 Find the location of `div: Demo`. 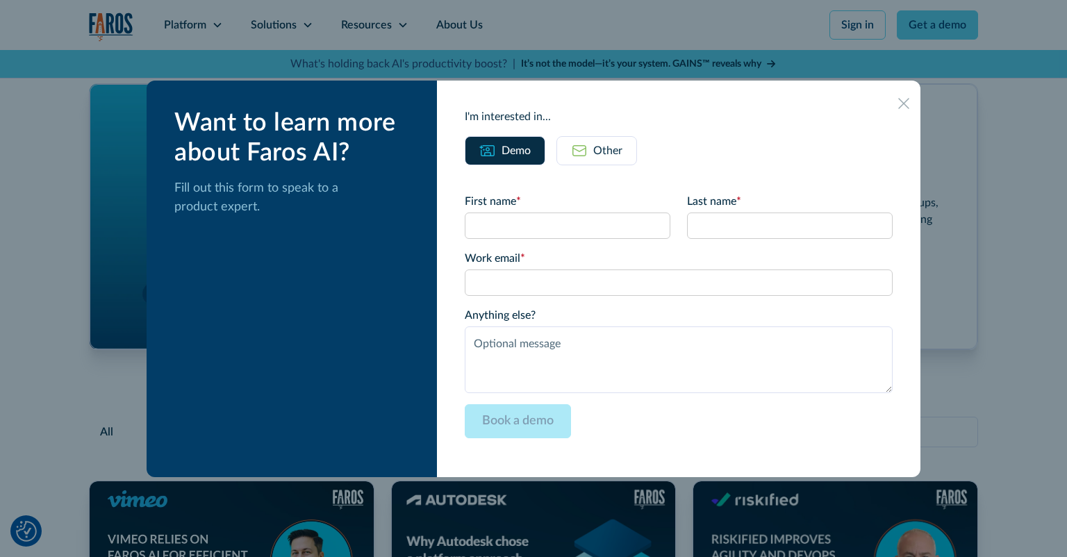

div: Demo is located at coordinates (516, 151).